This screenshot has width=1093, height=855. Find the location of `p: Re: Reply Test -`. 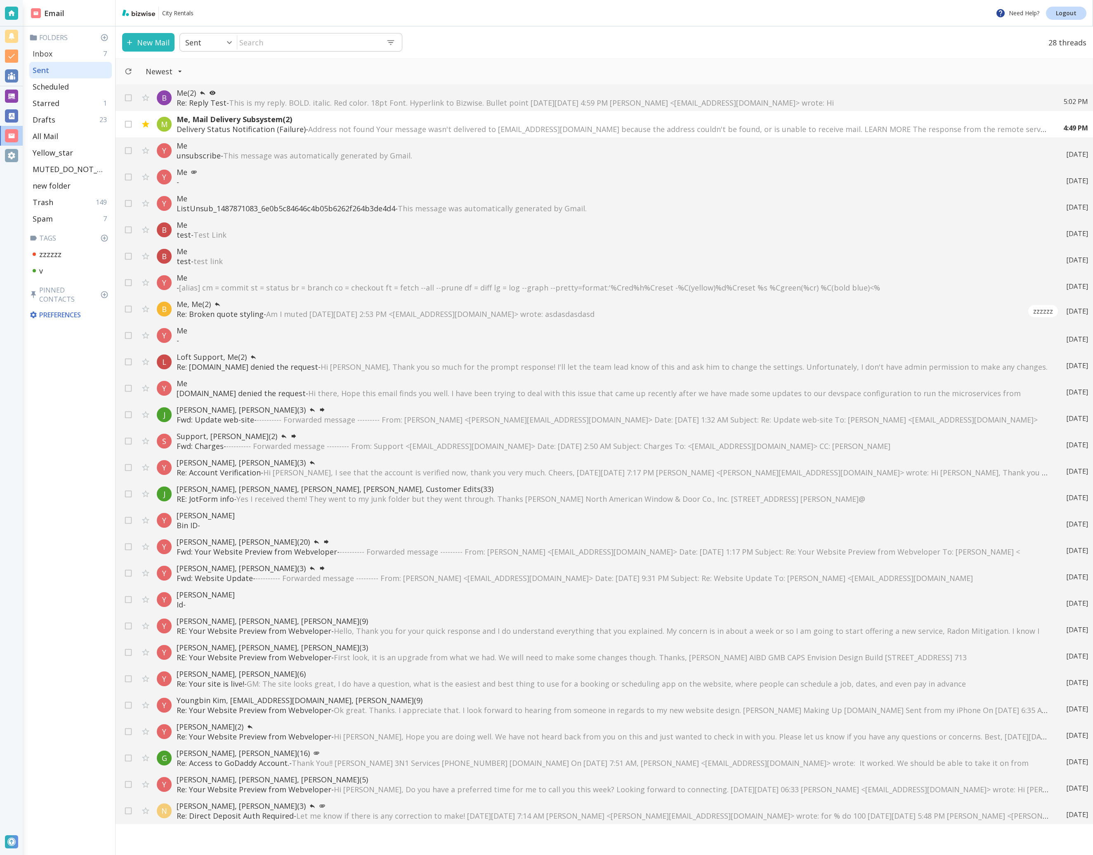

p: Re: Reply Test - is located at coordinates (612, 103).